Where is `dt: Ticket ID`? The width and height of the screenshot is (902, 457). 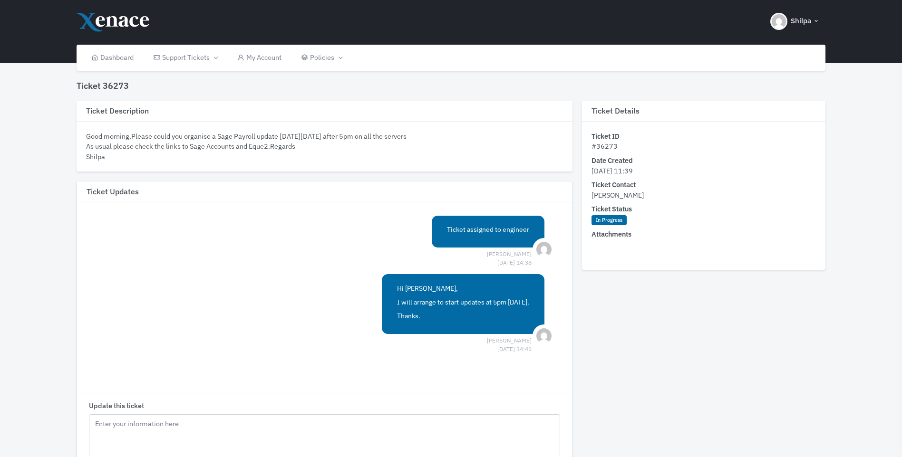
dt: Ticket ID is located at coordinates (704, 136).